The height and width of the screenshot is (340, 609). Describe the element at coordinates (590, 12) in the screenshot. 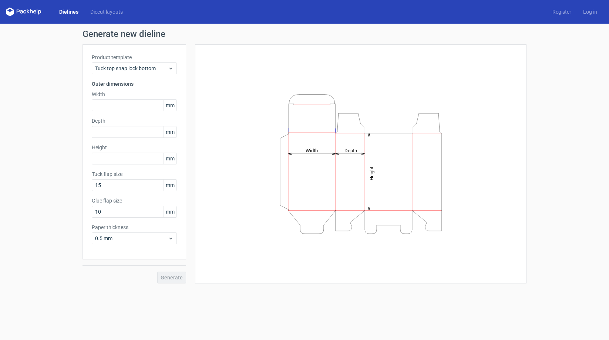

I see `a: Log in` at that location.